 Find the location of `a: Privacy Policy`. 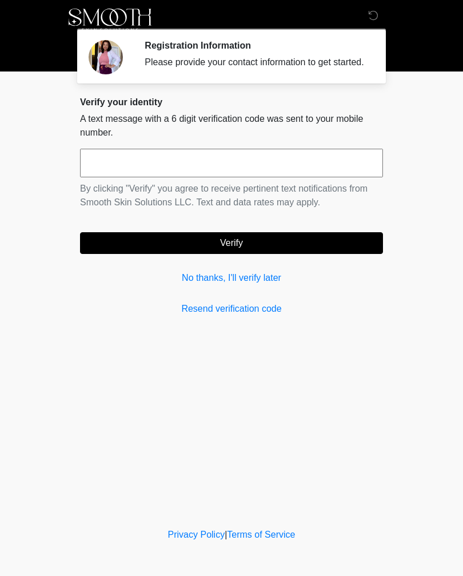

a: Privacy Policy is located at coordinates (197, 534).